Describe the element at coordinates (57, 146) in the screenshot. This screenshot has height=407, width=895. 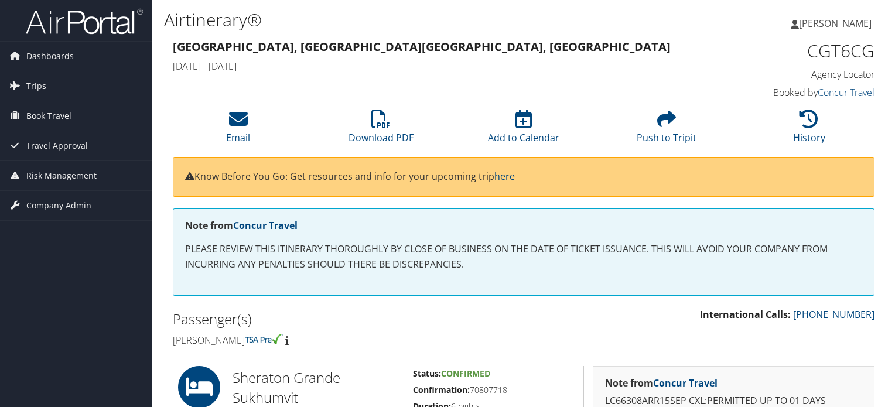
I see `span: Travel Approval` at that location.